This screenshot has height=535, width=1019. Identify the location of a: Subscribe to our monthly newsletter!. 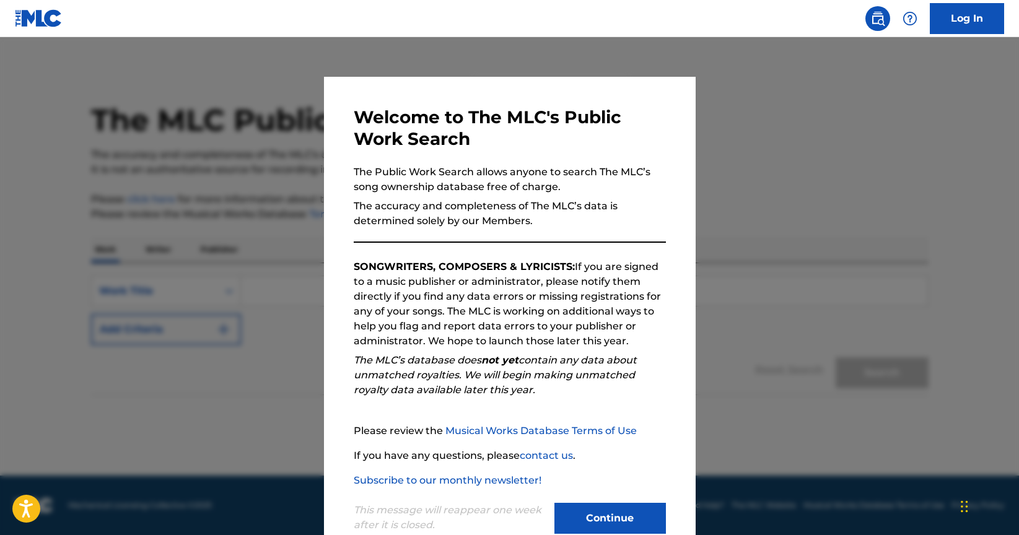
(447, 480).